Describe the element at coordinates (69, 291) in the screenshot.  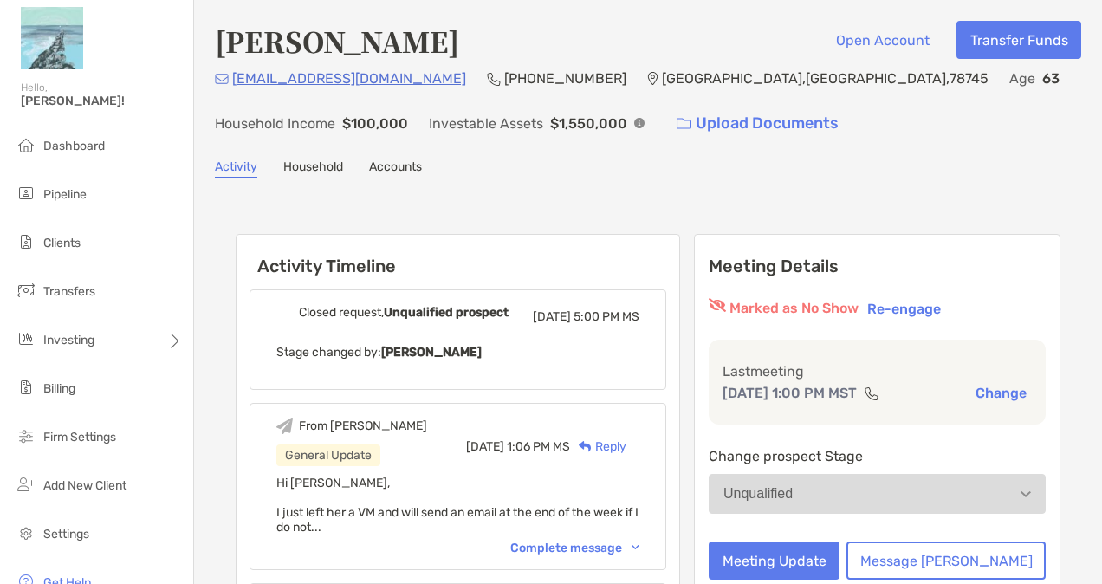
I see `span: Transfers` at that location.